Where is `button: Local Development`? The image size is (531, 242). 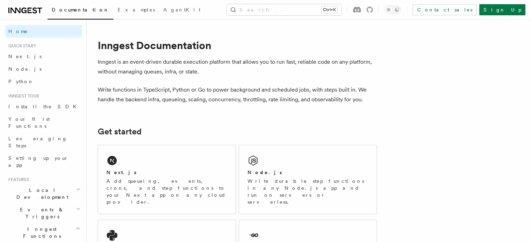
button: Local Development is located at coordinates (44, 194).